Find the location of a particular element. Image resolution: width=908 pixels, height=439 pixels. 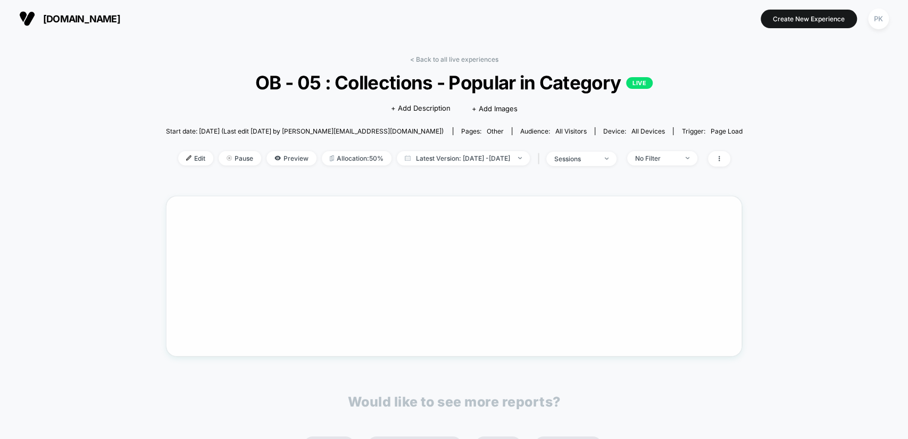

span: Allocation: 50% is located at coordinates (356, 158).